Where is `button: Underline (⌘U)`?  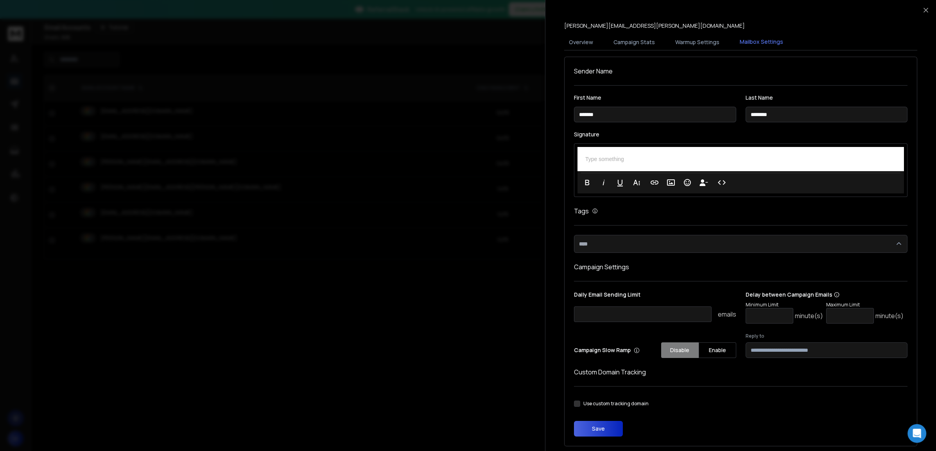
button: Underline (⌘U) is located at coordinates (620, 183).